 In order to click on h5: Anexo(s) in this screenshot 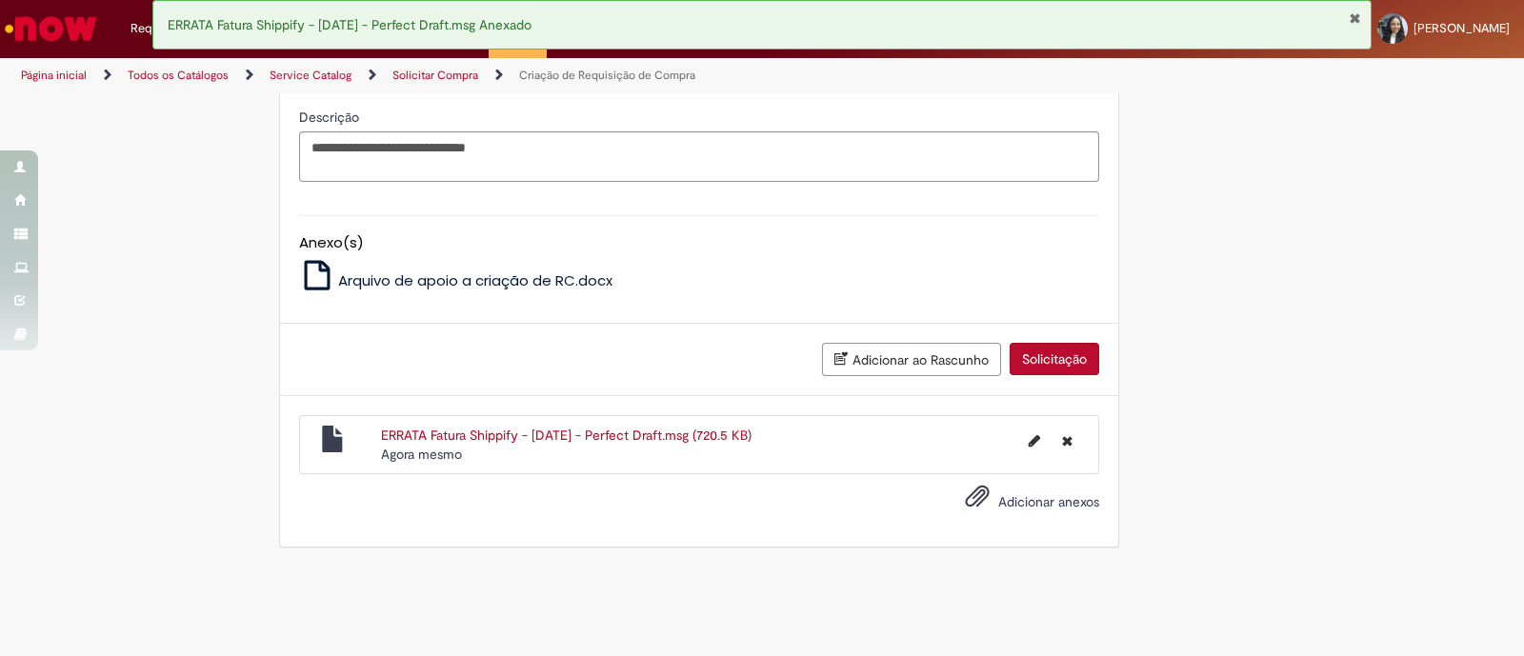, I will do `click(699, 243)`.